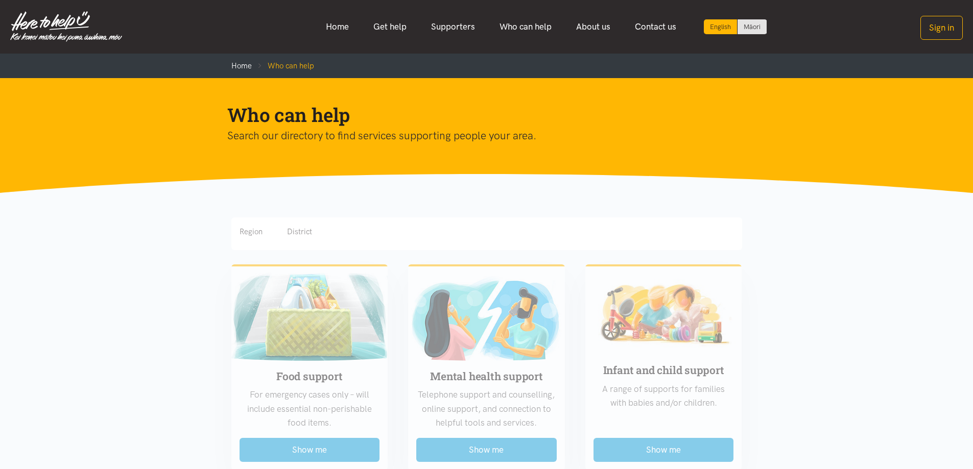 This screenshot has width=973, height=469. Describe the element at coordinates (66, 27) in the screenshot. I see `img: Home` at that location.